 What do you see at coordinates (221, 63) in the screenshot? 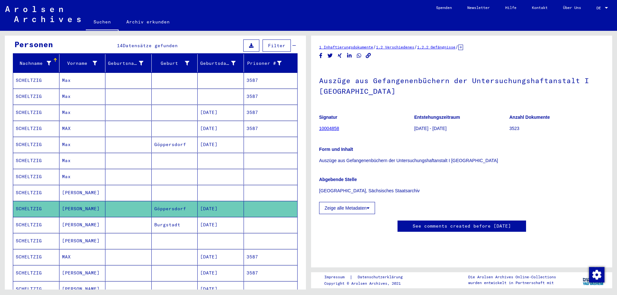
I see `mat-header-cell: Geburtsdatum` at bounding box center [221, 63].